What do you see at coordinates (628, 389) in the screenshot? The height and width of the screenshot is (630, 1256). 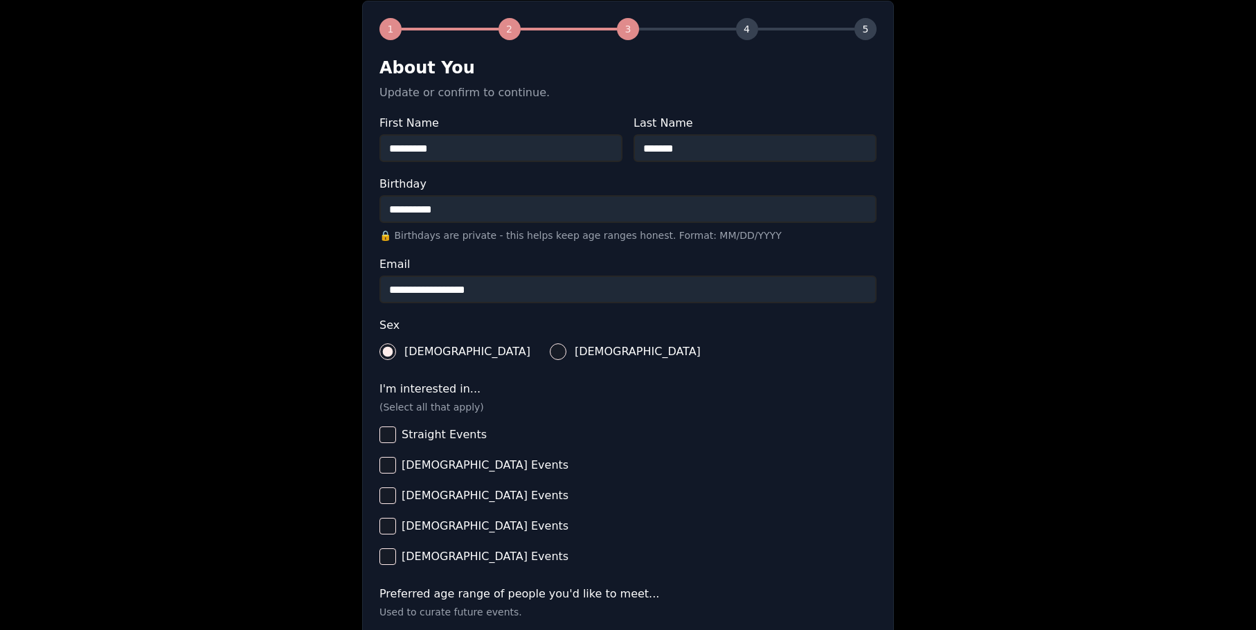 I see `label: I'm interested in...` at bounding box center [628, 389].